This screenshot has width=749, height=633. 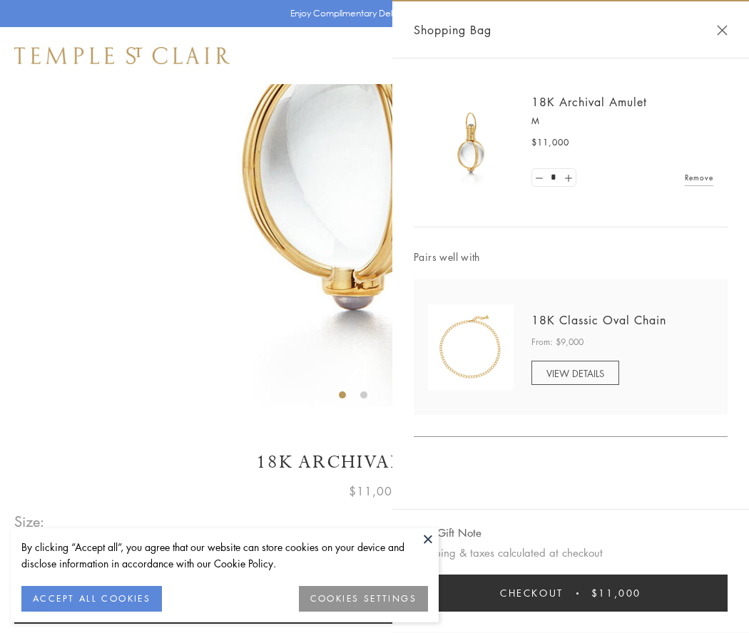 I want to click on button: Add Gift Note, so click(x=447, y=533).